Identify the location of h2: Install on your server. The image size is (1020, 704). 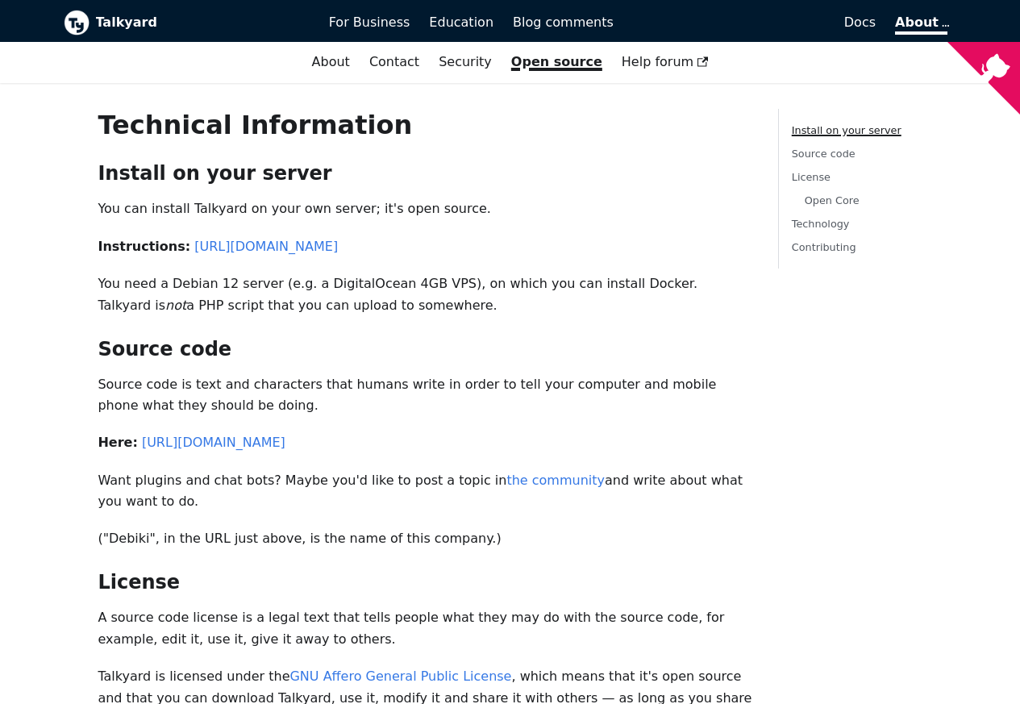
(424, 173).